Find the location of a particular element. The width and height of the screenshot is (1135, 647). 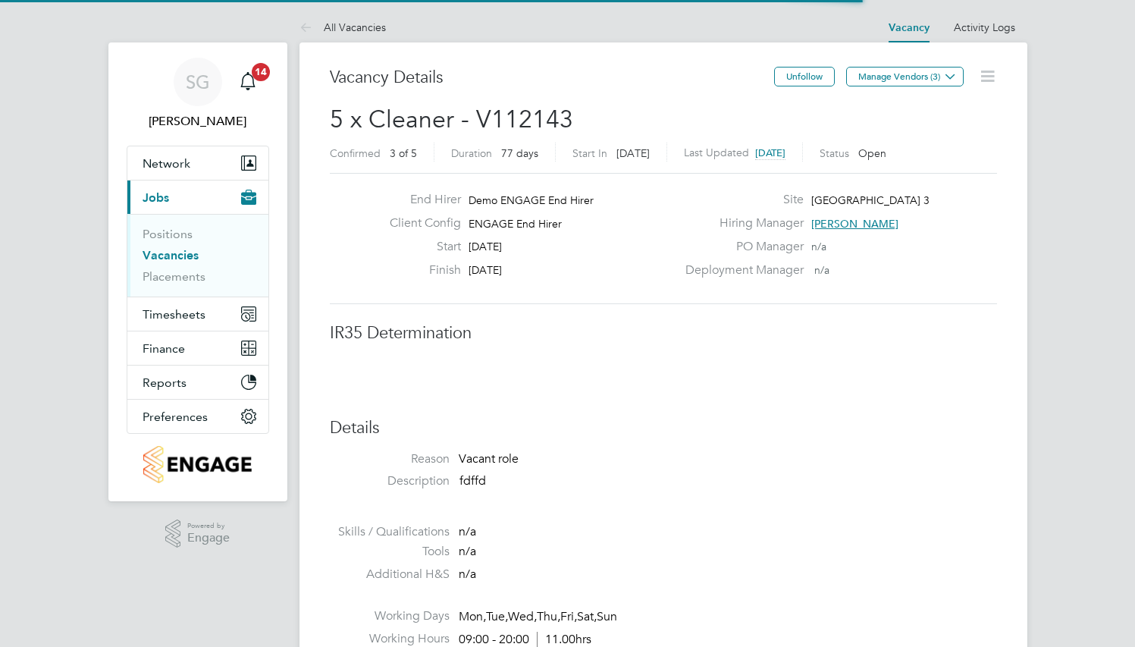

div: Jobs is located at coordinates (198, 255).